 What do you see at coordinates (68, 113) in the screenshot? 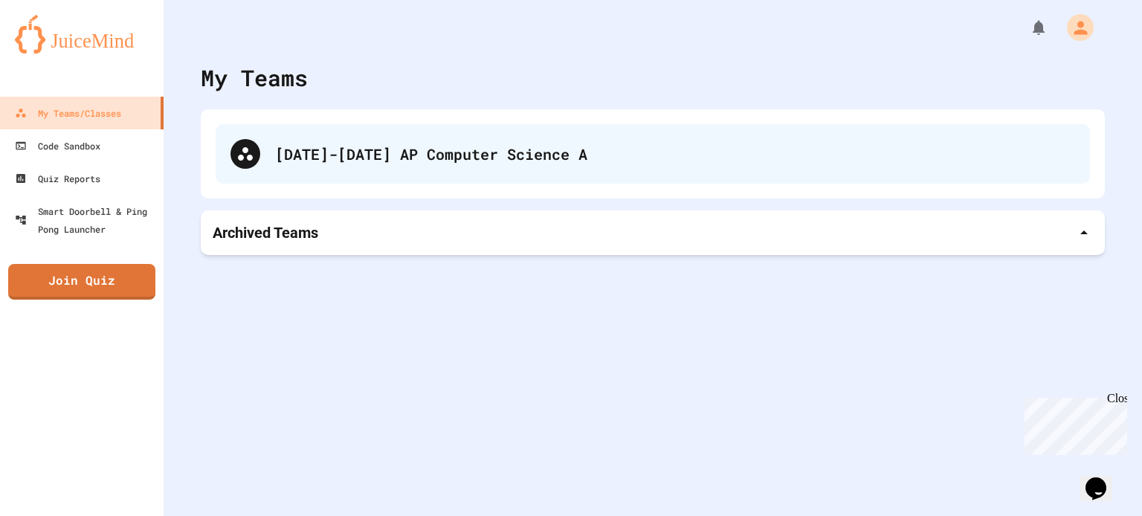
I see `div: My Teams/Classes` at bounding box center [68, 113].